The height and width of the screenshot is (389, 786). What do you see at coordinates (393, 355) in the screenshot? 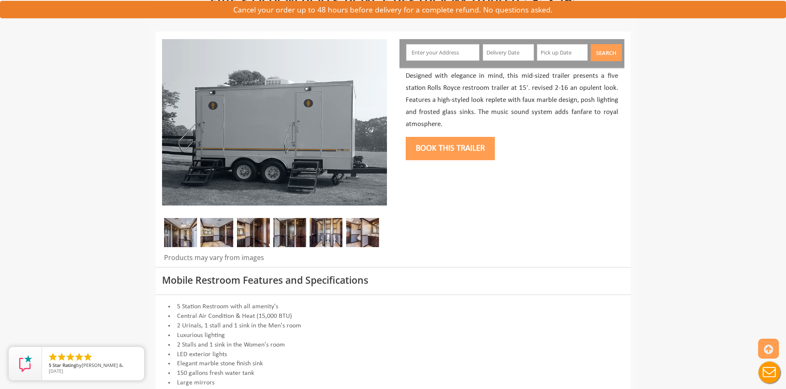
I see `li: LED exterior lights` at bounding box center [393, 355].